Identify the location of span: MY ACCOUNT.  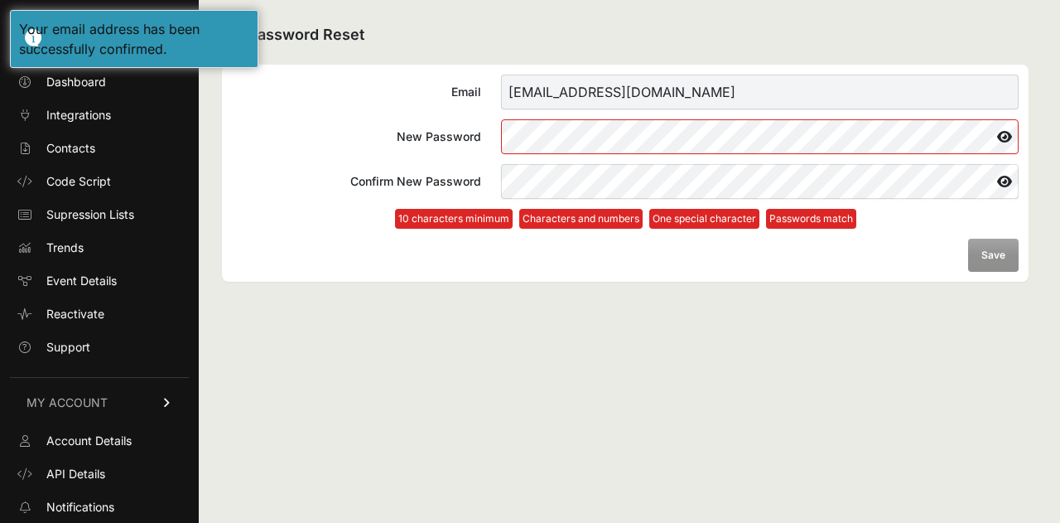
(67, 403).